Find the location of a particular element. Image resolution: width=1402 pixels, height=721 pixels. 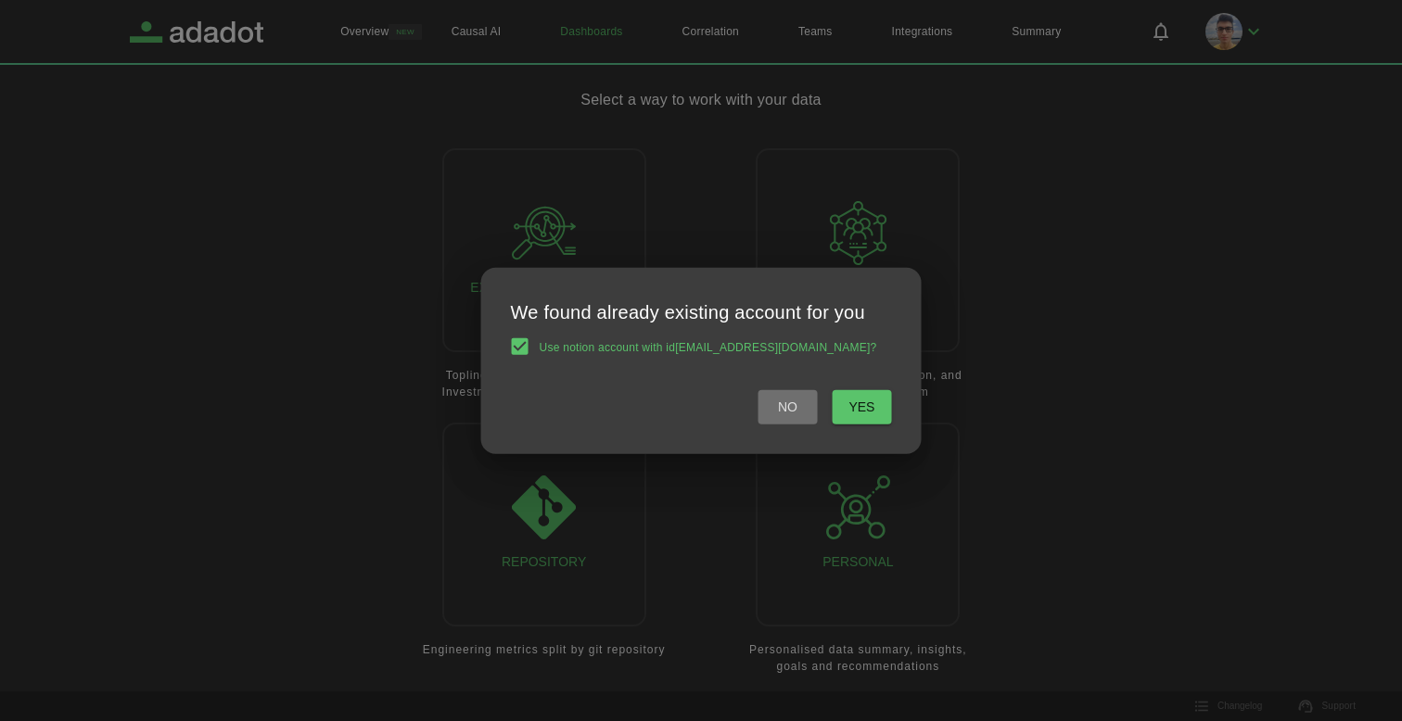

span: Yes is located at coordinates (861, 407).